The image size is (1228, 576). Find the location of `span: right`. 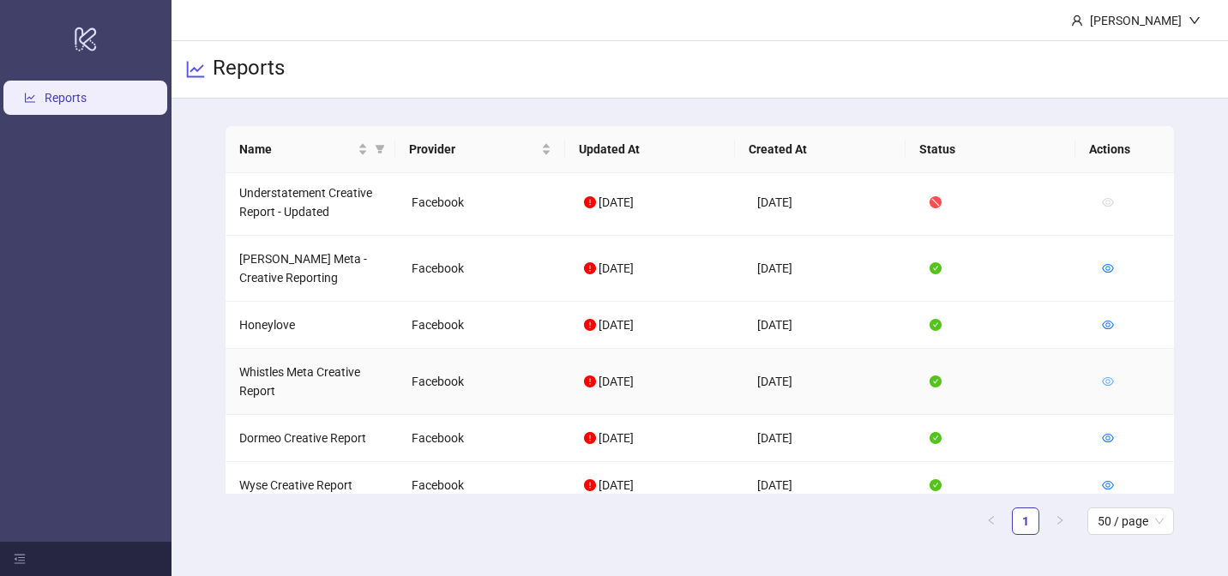

span: right is located at coordinates (1059, 520).